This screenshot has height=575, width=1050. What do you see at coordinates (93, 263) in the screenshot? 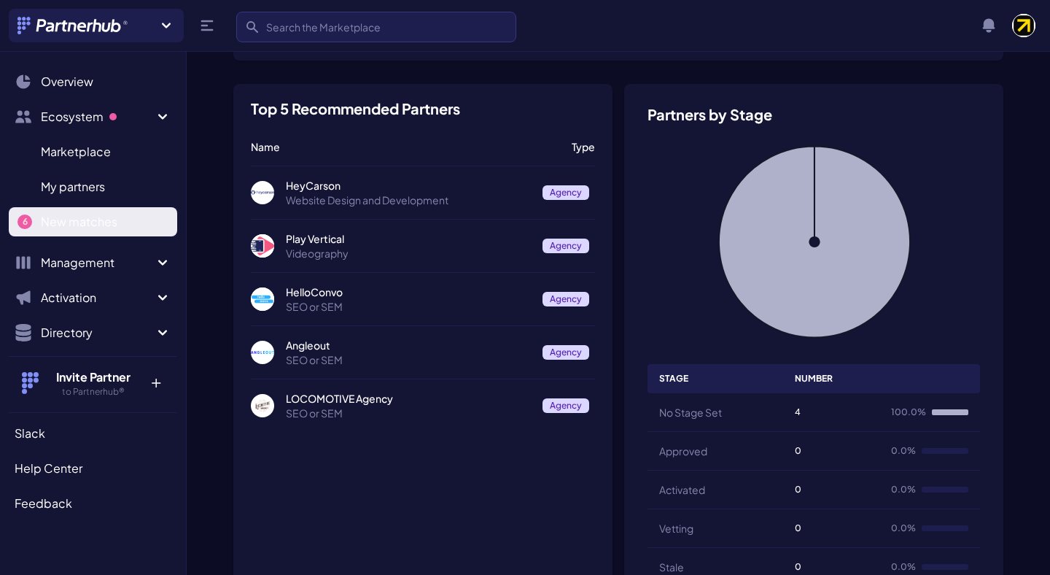
I see `button: Management` at bounding box center [93, 263].